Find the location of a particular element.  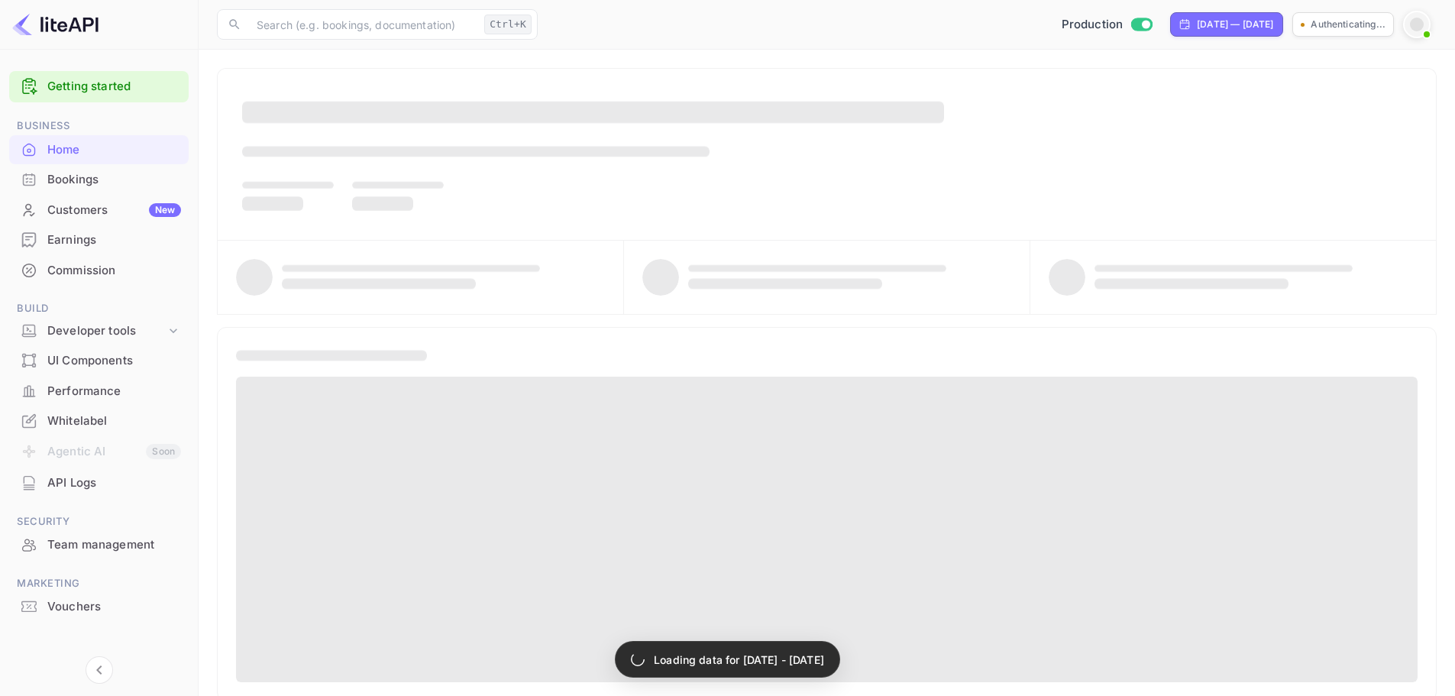

span: Security is located at coordinates (99, 522).